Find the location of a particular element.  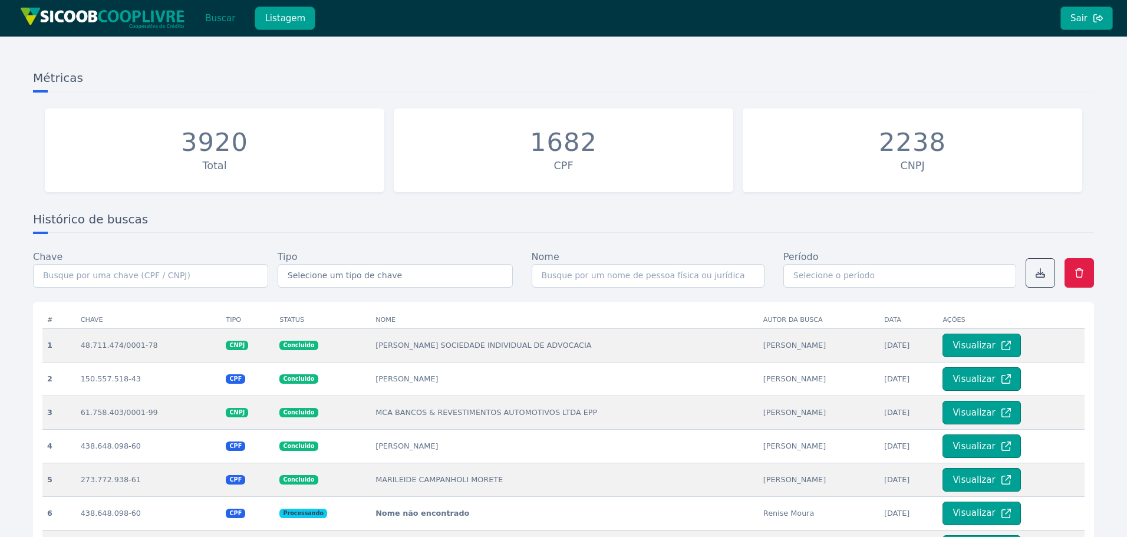

th: Tipo is located at coordinates (247, 320).